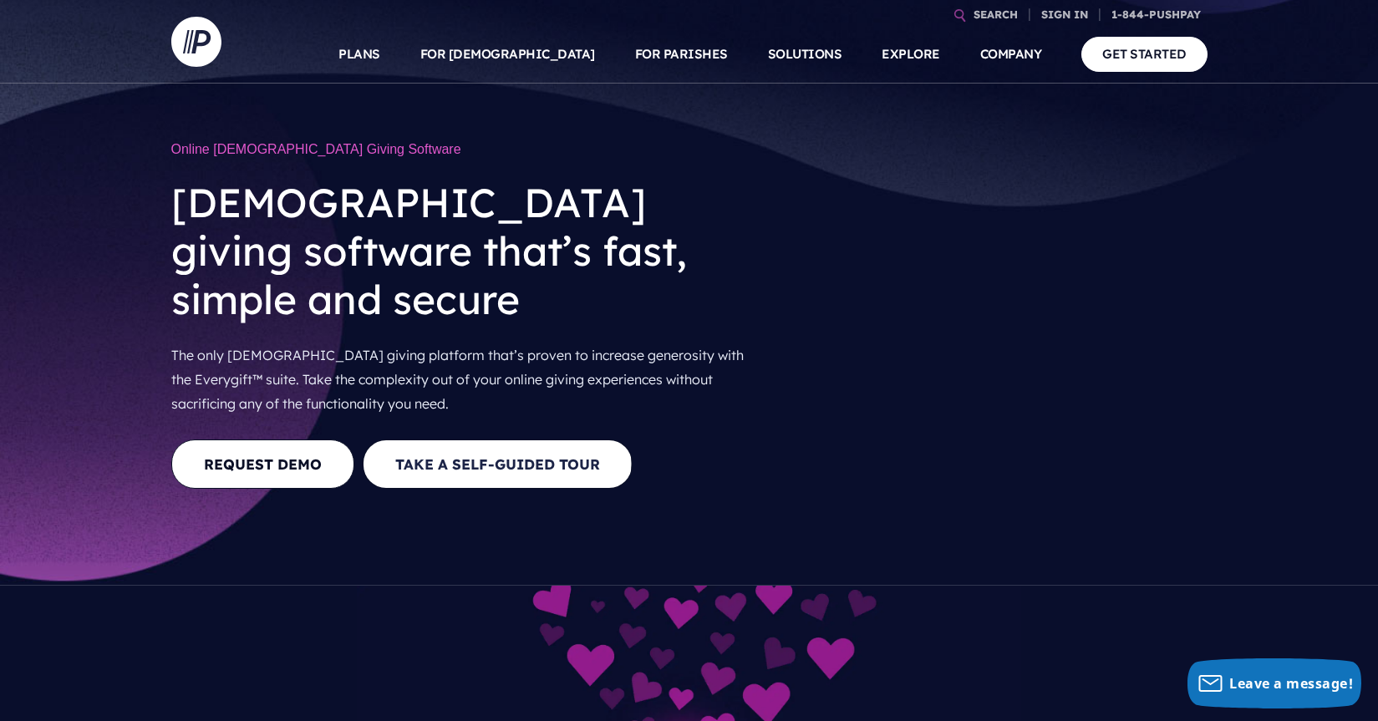 The height and width of the screenshot is (721, 1378). Describe the element at coordinates (911, 54) in the screenshot. I see `a: EXPLORE` at that location.